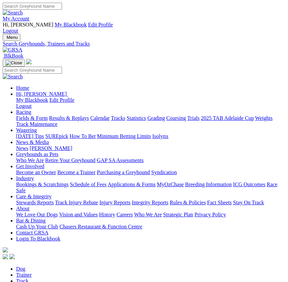 This screenshot has width=288, height=282. What do you see at coordinates (101, 227) in the screenshot?
I see `a: Chasers Restaurant & Function Centre` at bounding box center [101, 227].